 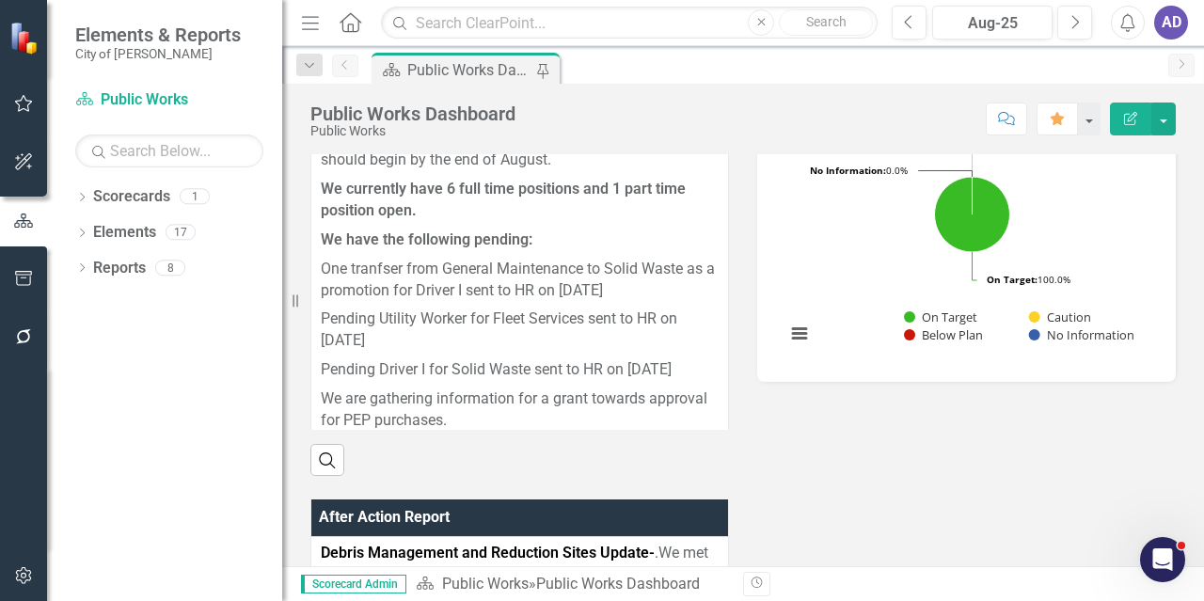 I want to click on path: On Target, 2., so click(x=972, y=214).